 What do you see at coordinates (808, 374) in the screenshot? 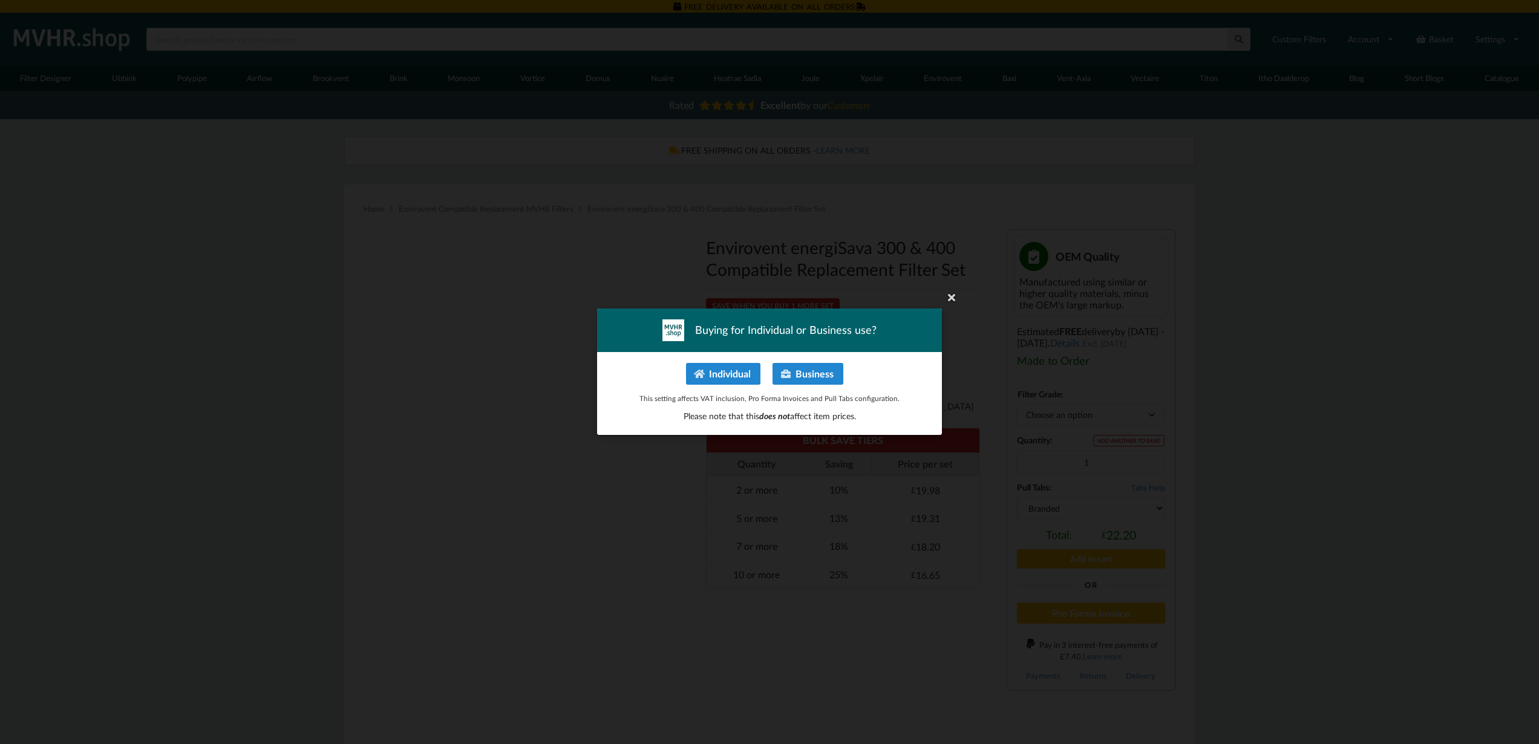
I see `button: Business` at bounding box center [808, 374].